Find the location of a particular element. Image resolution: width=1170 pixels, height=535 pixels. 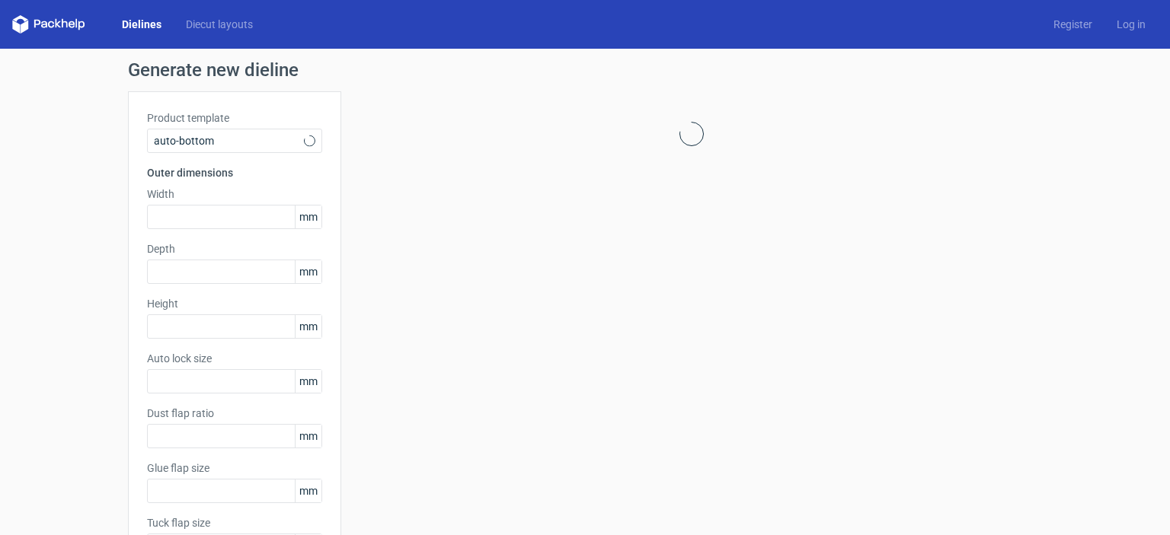

label: Width is located at coordinates (235, 194).